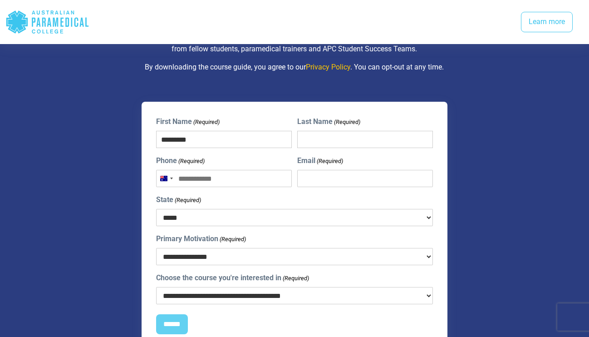  Describe the element at coordinates (232, 278) in the screenshot. I see `label: Choose the course you're interested in` at that location.